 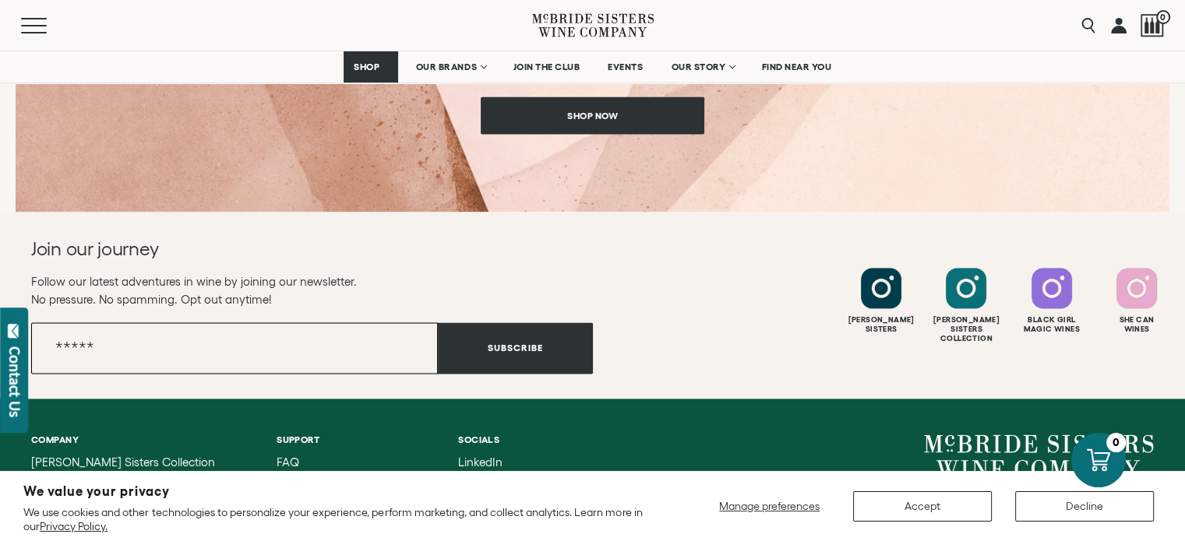 What do you see at coordinates (284, 249) in the screenshot?
I see `h2: Join our journey` at bounding box center [284, 249].